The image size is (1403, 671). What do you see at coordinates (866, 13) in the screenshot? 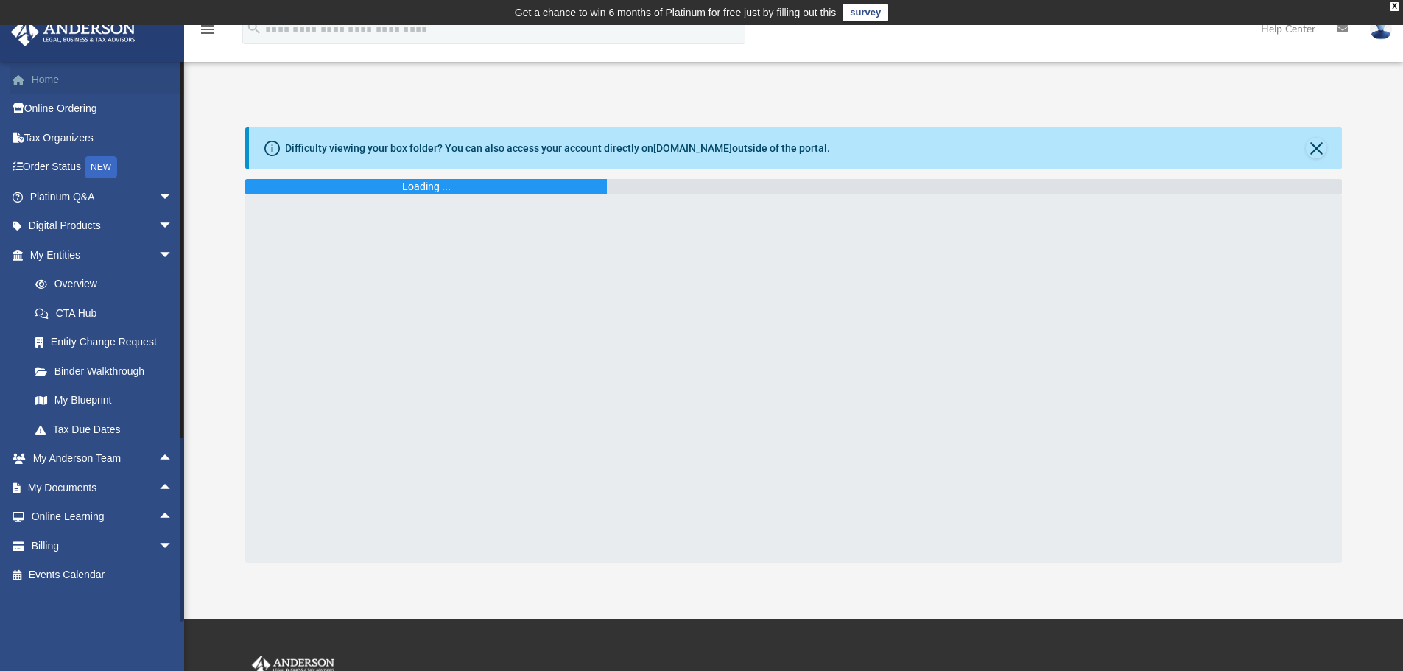
I see `a: survey` at bounding box center [866, 13].